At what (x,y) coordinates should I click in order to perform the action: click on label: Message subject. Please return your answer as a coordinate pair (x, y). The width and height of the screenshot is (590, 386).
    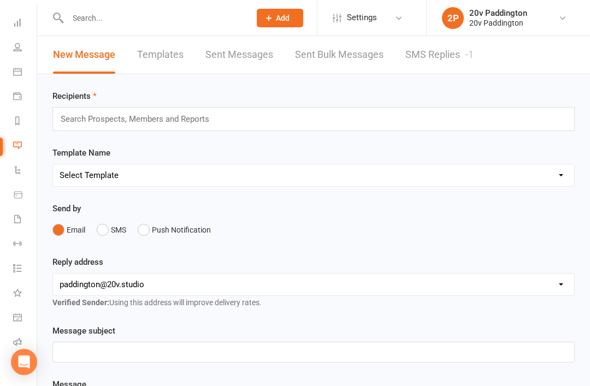
    Looking at the image, I should click on (84, 331).